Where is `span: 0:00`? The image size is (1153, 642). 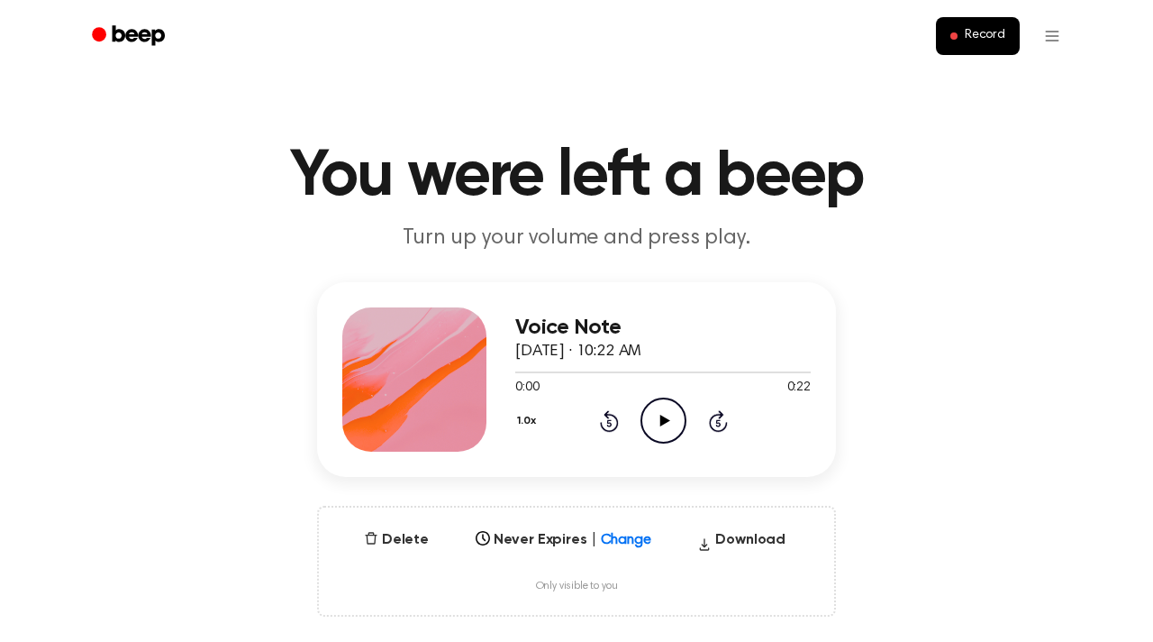
span: 0:00 is located at coordinates (527, 387).